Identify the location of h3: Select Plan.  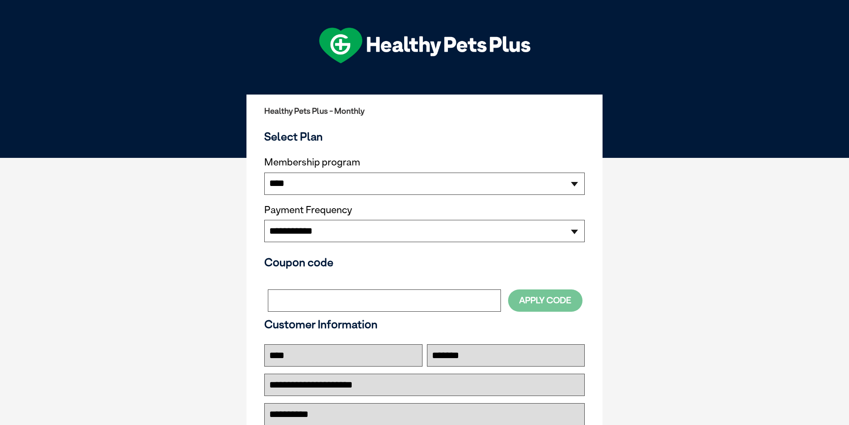
(425, 136).